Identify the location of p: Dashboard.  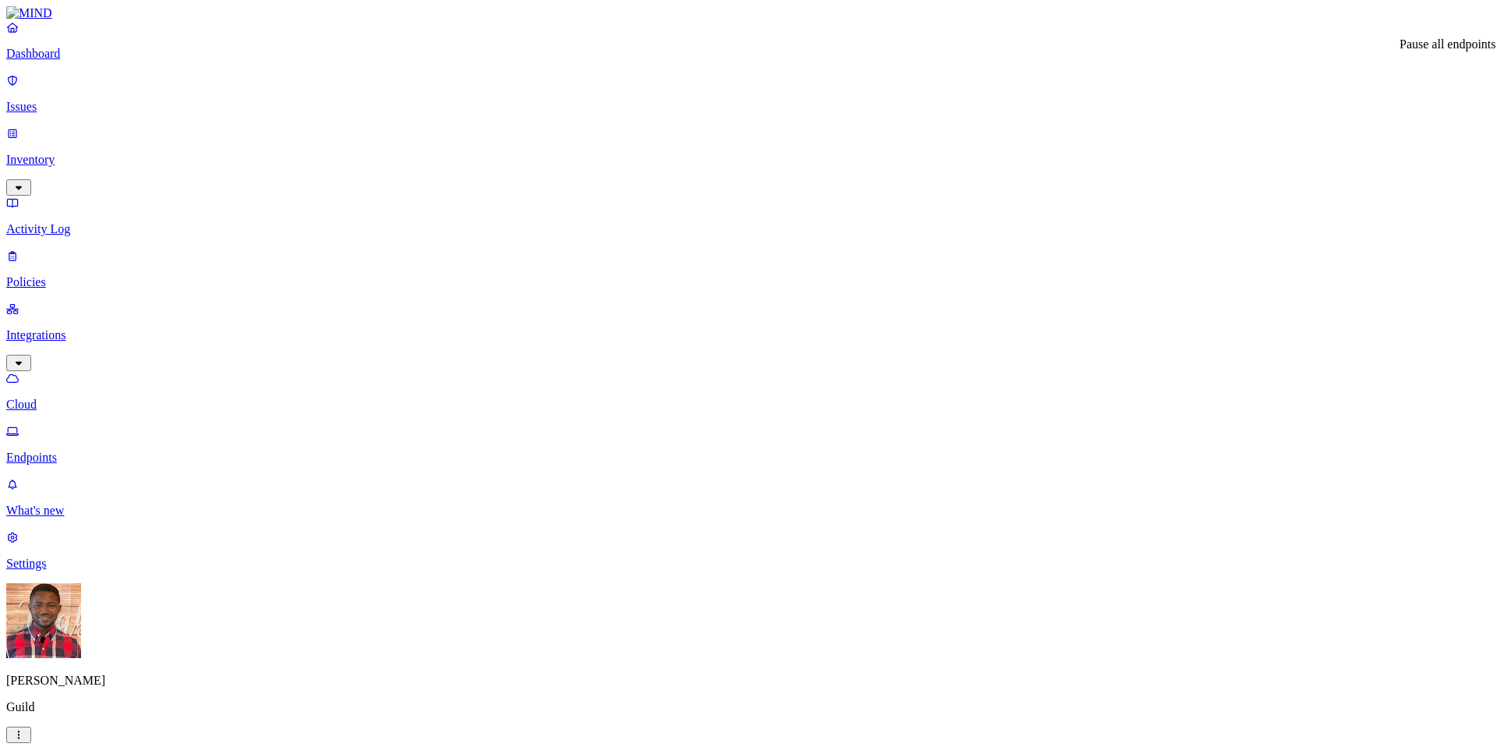
(748, 54).